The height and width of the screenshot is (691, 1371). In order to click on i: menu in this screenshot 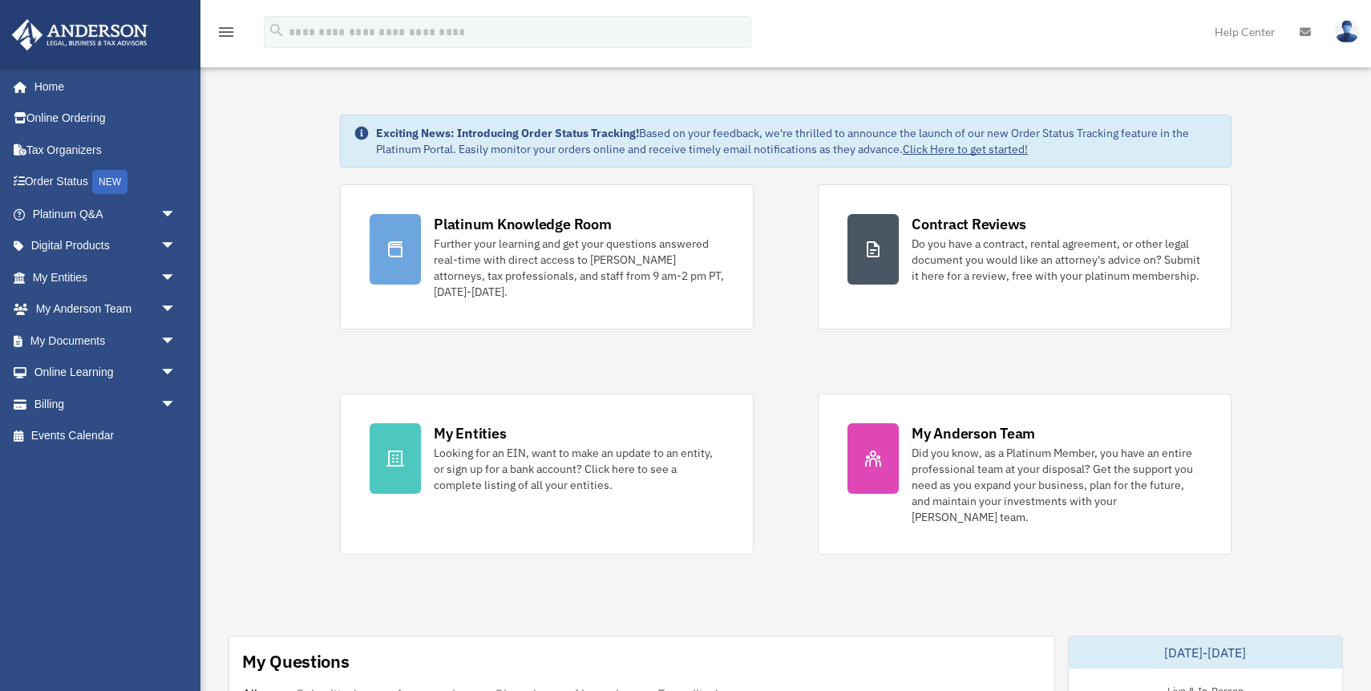, I will do `click(226, 32)`.